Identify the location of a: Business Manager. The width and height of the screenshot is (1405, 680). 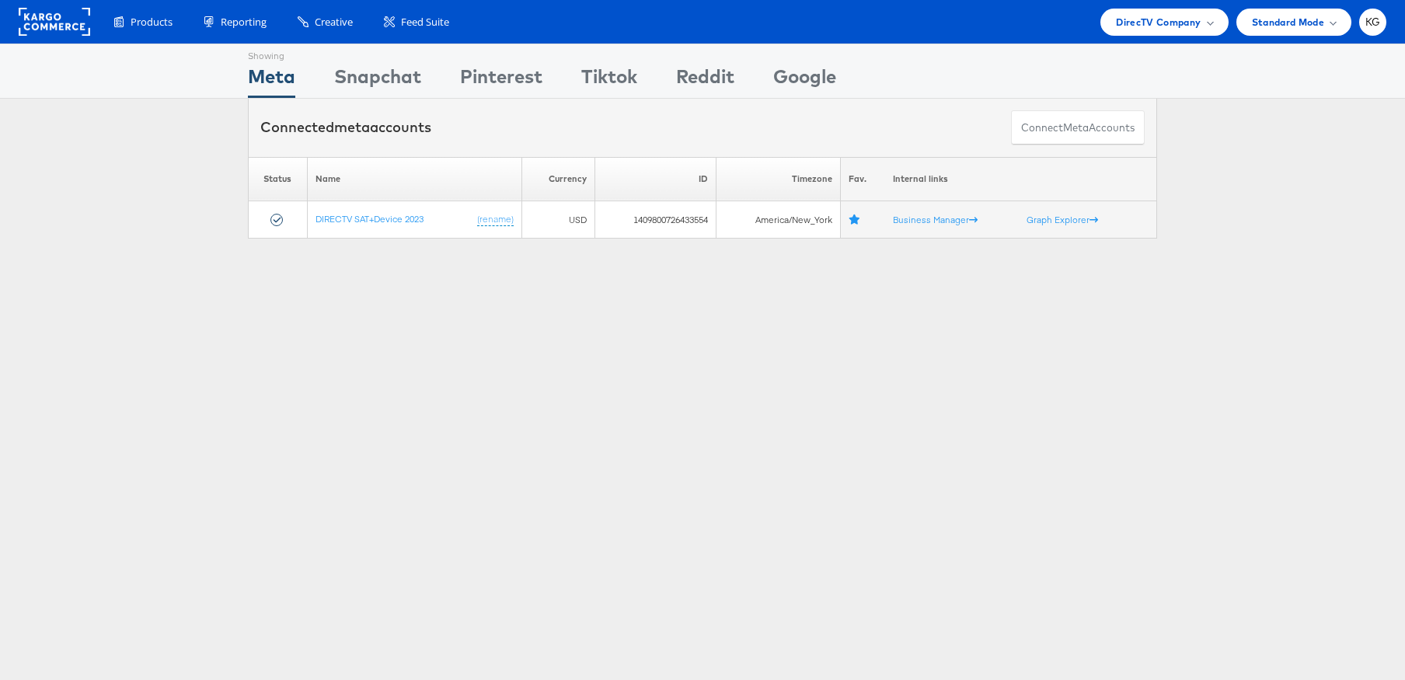
(936, 219).